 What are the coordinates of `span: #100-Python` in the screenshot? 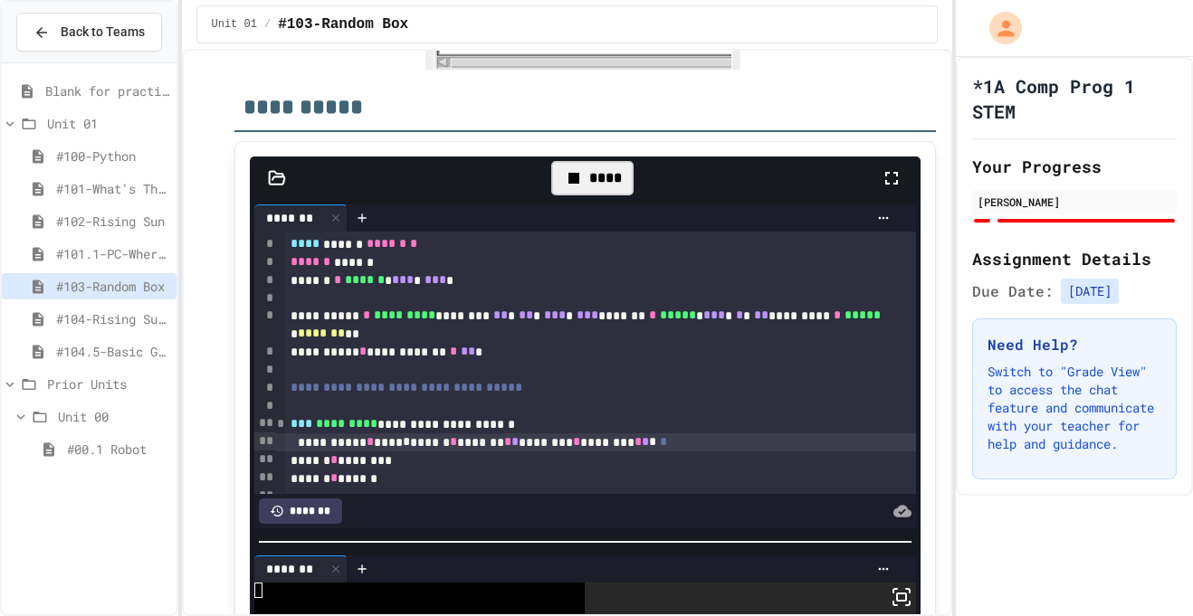 It's located at (112, 156).